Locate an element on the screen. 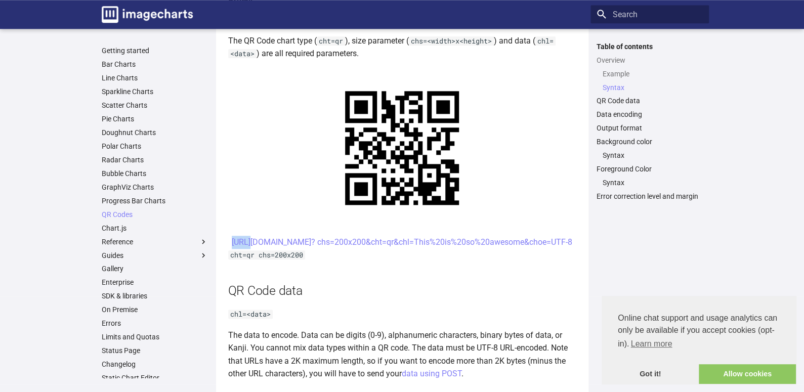 This screenshot has width=804, height=392. a: Foreground Color is located at coordinates (650, 169).